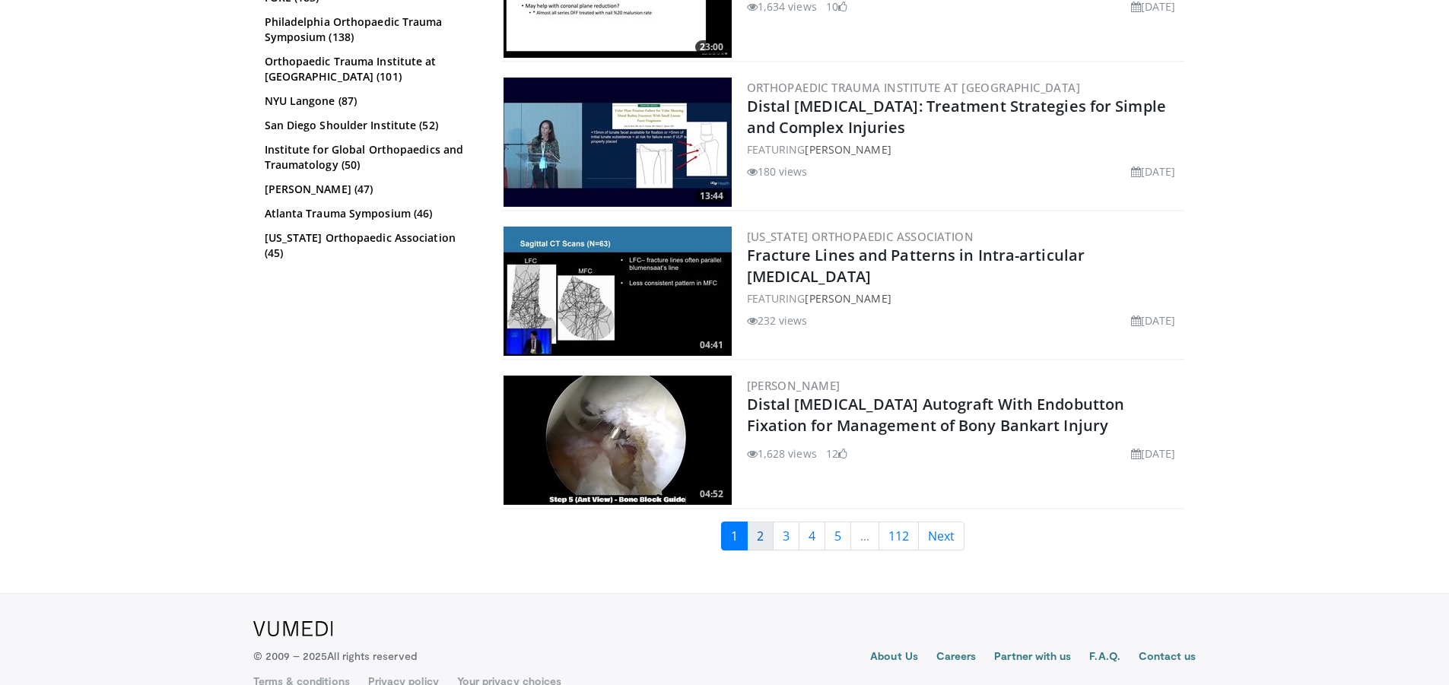 Image resolution: width=1449 pixels, height=685 pixels. What do you see at coordinates (617, 142) in the screenshot?
I see `img: 5806b998-da6f-4b2c-ad3d-519da224fd90.300x170_q85_crop-smart_upscale.jpg` at bounding box center [617, 142].